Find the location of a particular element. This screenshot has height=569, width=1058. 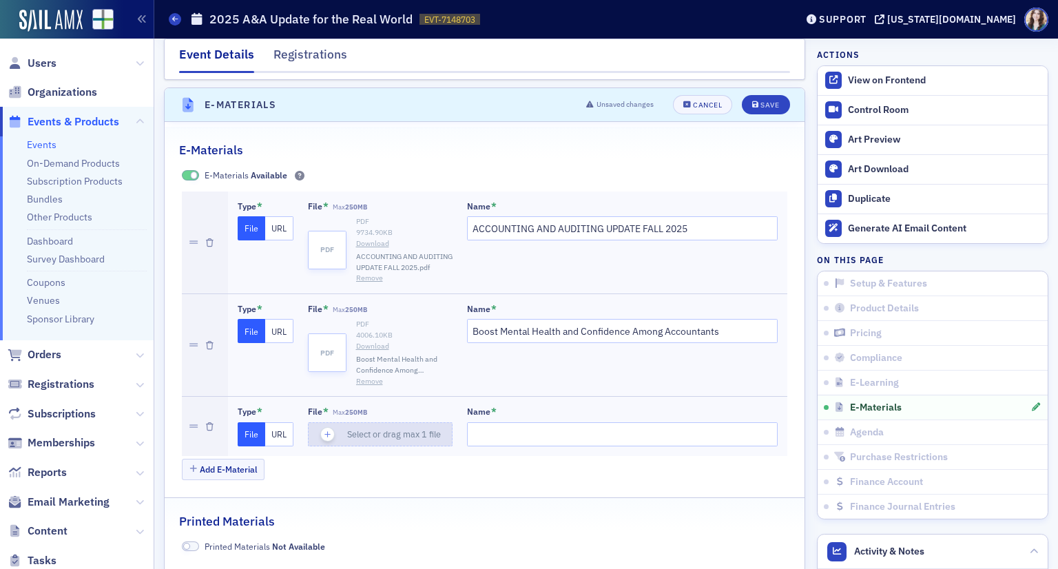

span: Tasks is located at coordinates (42, 561).